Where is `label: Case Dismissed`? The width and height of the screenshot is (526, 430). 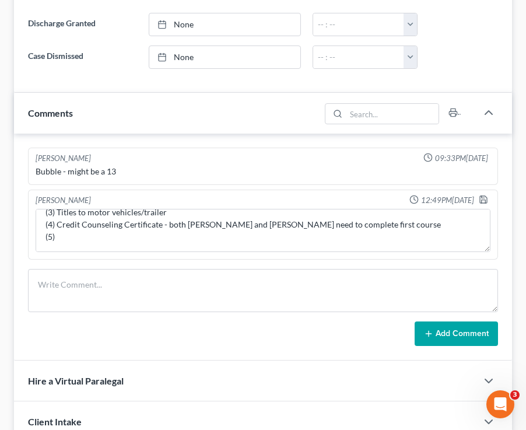
label: Case Dismissed is located at coordinates (82, 57).